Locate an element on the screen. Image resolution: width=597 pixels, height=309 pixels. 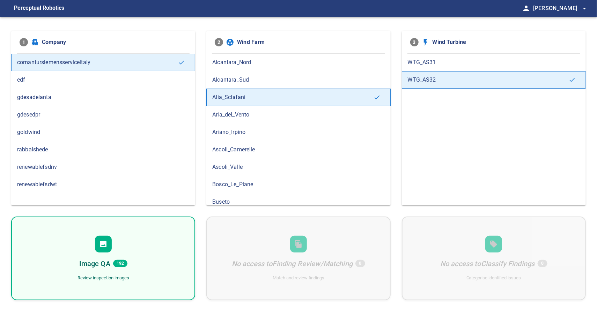
span: Wind Farm is located at coordinates (309, 42).